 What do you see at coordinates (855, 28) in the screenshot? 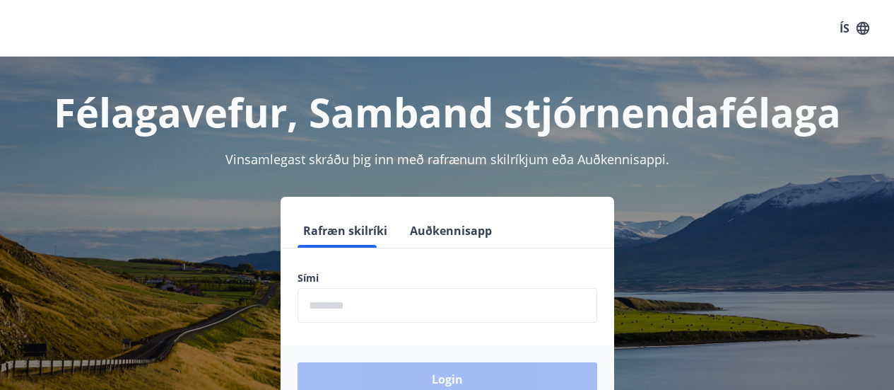
I see `button: ÍS` at bounding box center [855, 28].